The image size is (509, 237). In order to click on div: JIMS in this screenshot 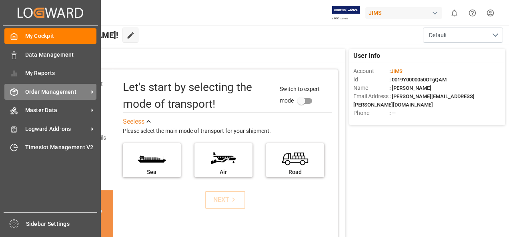, I will do `click(403, 13)`.